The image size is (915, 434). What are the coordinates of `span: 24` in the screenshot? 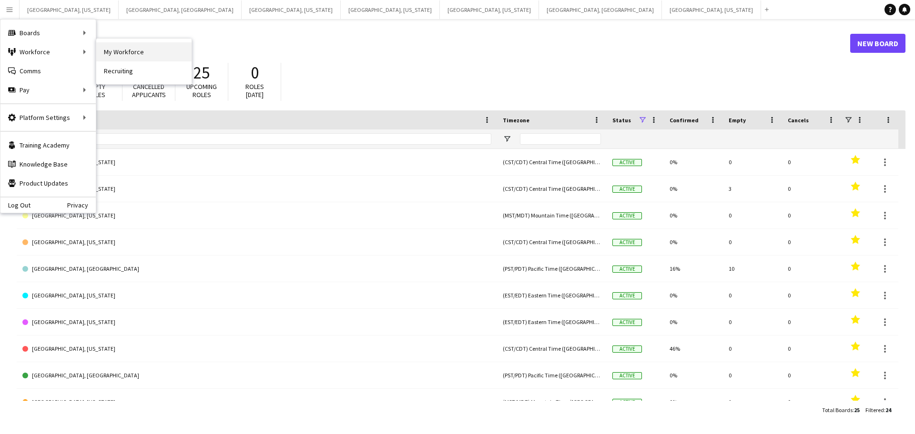 It's located at (888, 410).